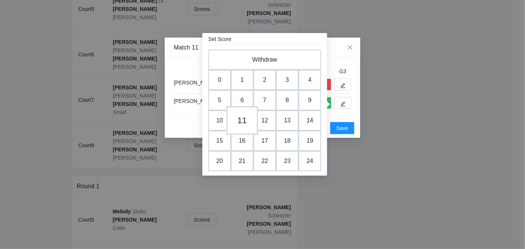 This screenshot has width=525, height=249. Describe the element at coordinates (350, 48) in the screenshot. I see `button: Close` at that location.